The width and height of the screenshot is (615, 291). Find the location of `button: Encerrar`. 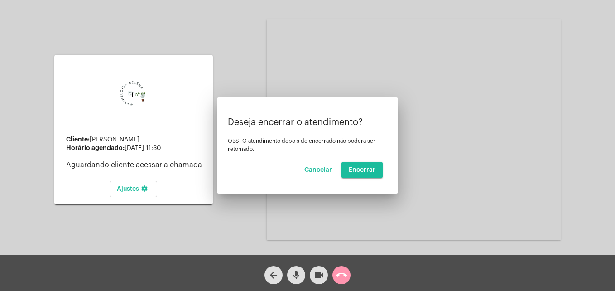

button: Encerrar is located at coordinates (362, 170).